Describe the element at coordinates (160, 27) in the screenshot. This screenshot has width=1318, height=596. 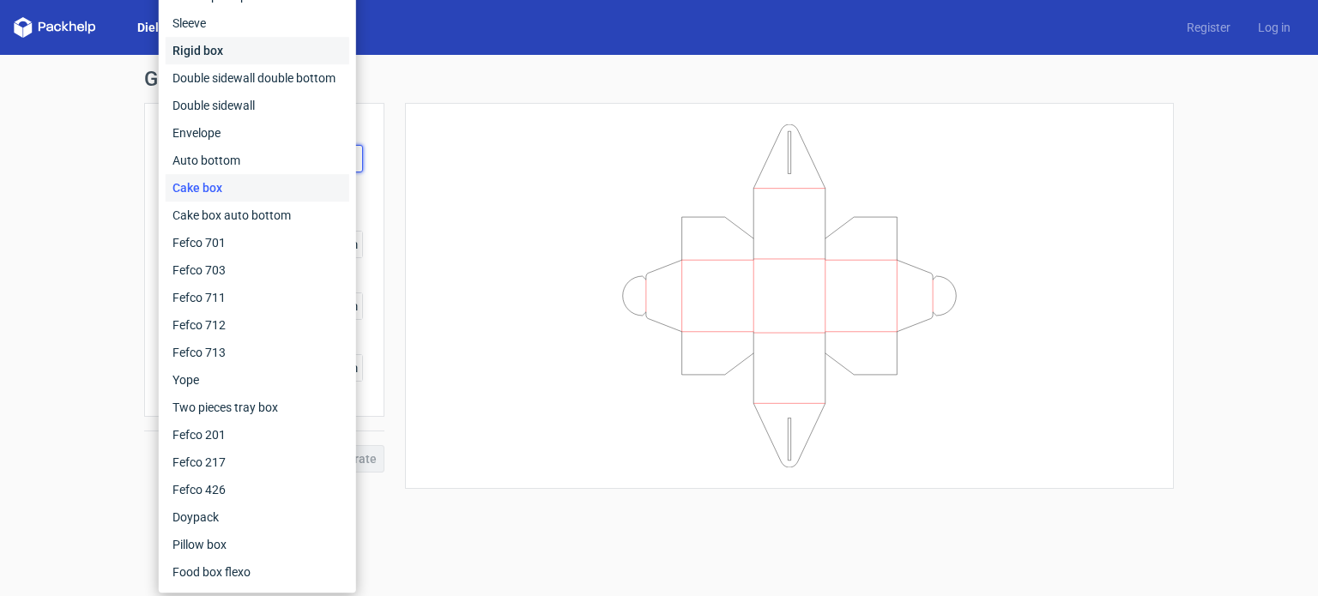
I see `a: Dielines` at that location.